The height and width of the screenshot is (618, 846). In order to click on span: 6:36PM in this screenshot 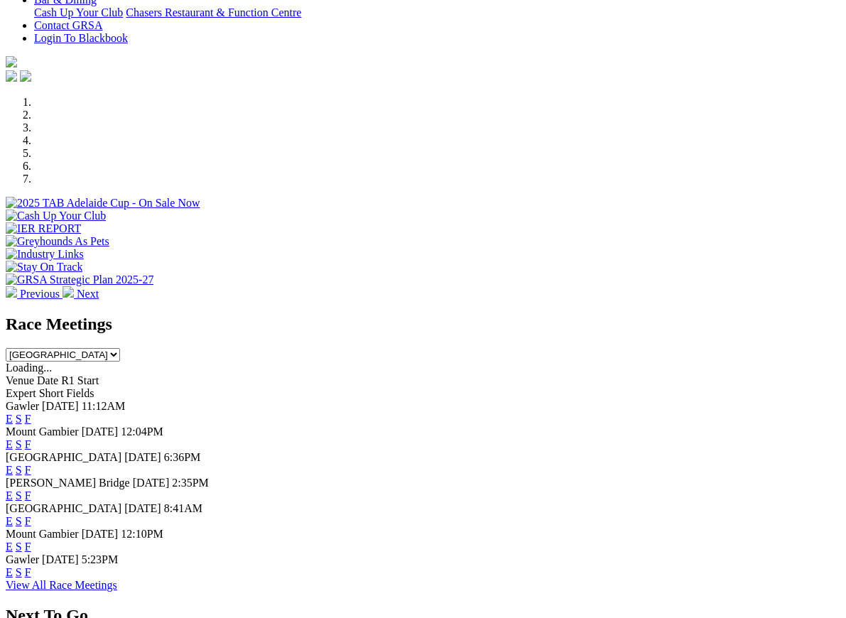, I will do `click(183, 457)`.